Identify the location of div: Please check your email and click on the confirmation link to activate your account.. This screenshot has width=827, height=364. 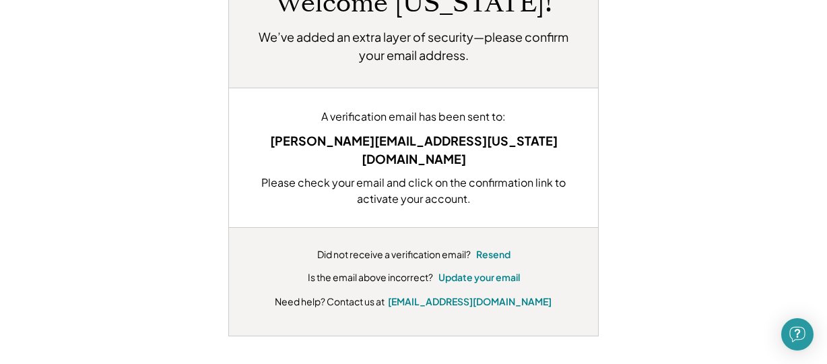
(413, 191).